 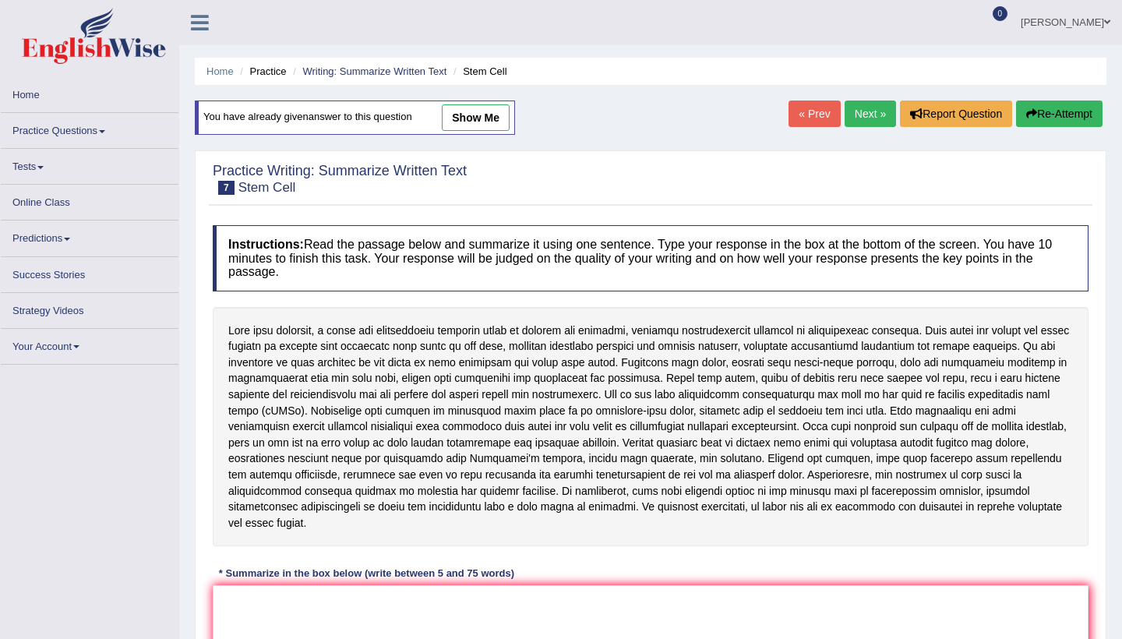 I want to click on a: Online Class, so click(x=90, y=200).